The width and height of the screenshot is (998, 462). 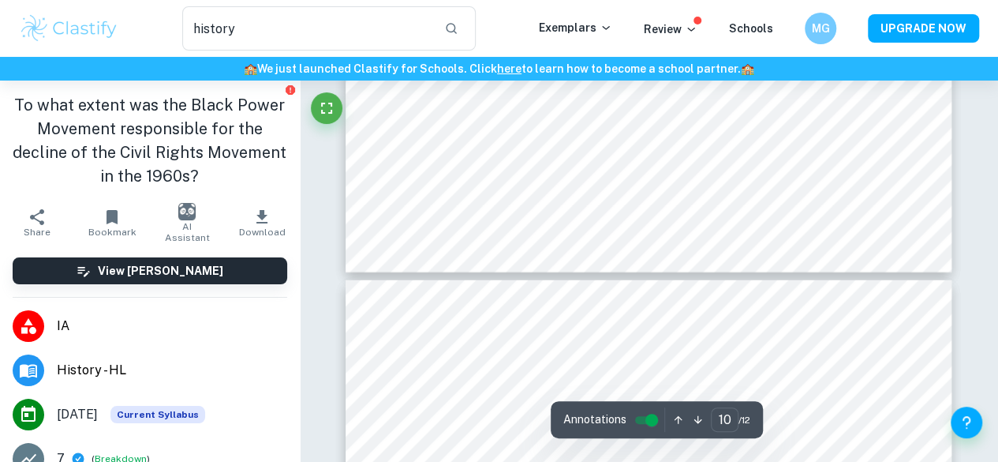 What do you see at coordinates (509, 69) in the screenshot?
I see `a: here` at bounding box center [509, 69].